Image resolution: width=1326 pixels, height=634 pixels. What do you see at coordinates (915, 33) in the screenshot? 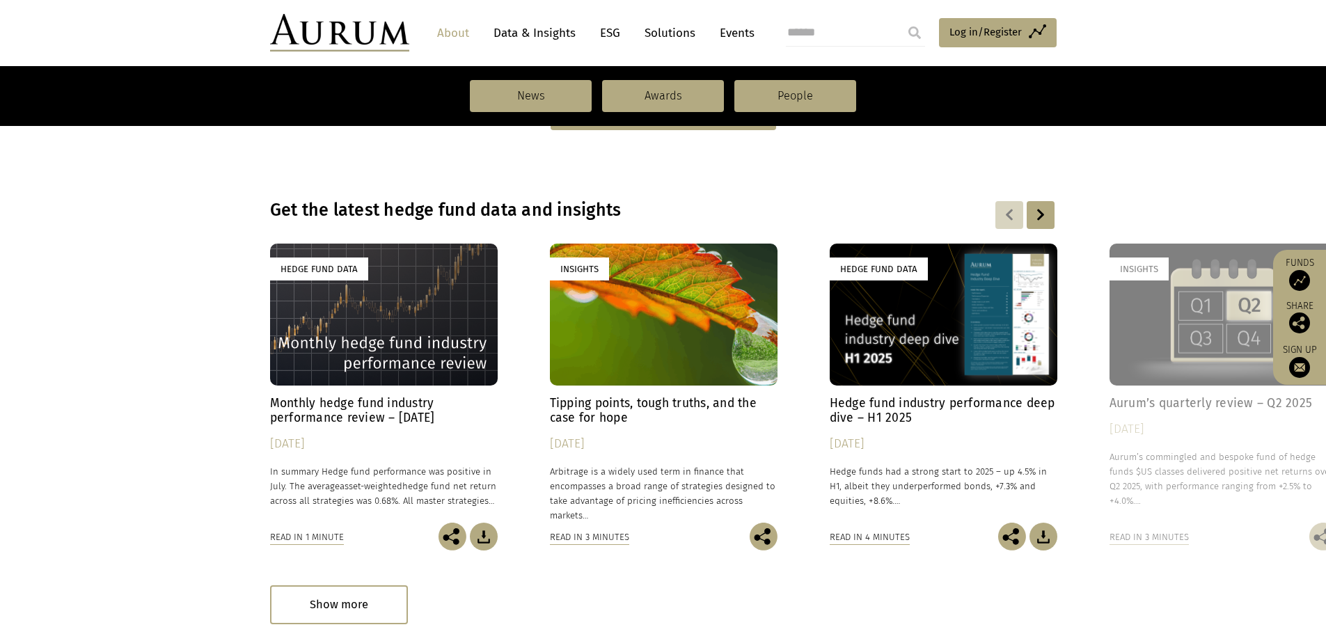
I see `input: Submit` at bounding box center [915, 33].